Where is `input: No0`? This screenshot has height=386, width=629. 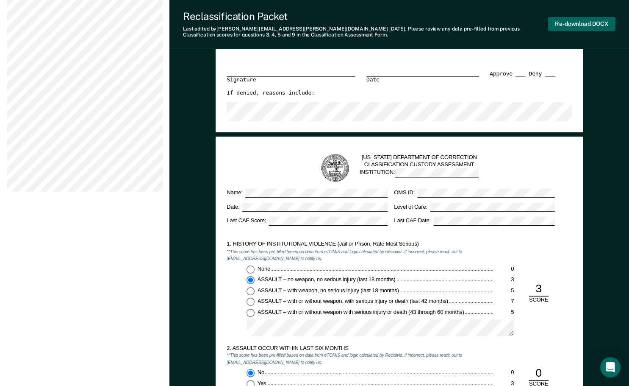 input: No0 is located at coordinates (251, 373).